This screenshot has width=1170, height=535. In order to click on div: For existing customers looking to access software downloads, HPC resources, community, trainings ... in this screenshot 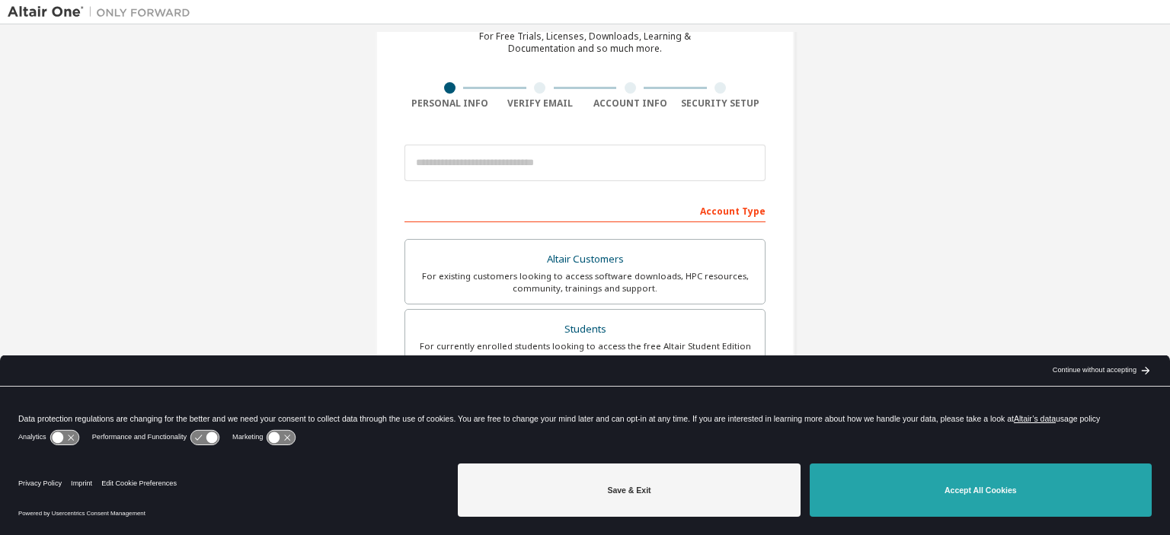, I will do `click(585, 283)`.